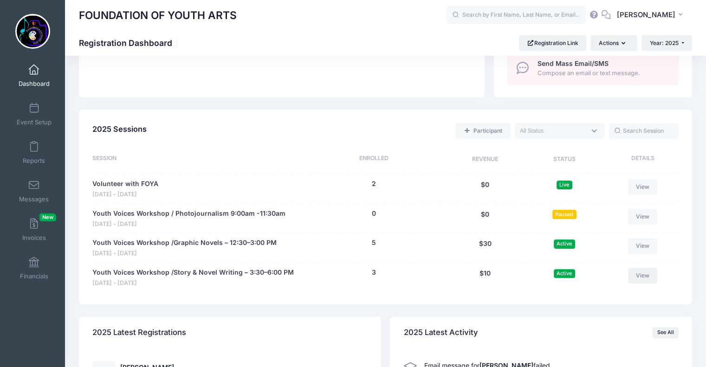 The height and width of the screenshot is (367, 706). Describe the element at coordinates (193, 272) in the screenshot. I see `a: Youth Voices Workshop /Story & Novel Writing – 3:30–6:00 PM` at that location.